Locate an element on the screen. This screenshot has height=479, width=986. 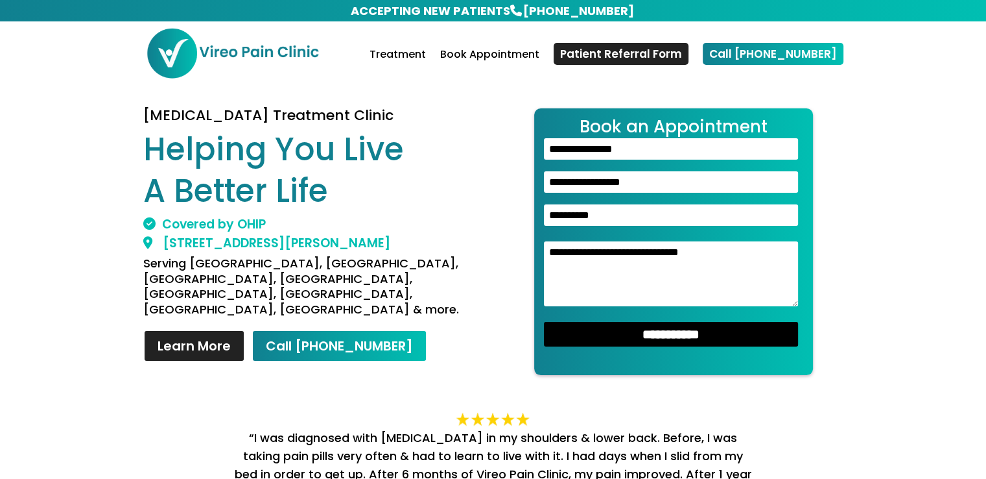
a: Book Appointment is located at coordinates (490, 65).